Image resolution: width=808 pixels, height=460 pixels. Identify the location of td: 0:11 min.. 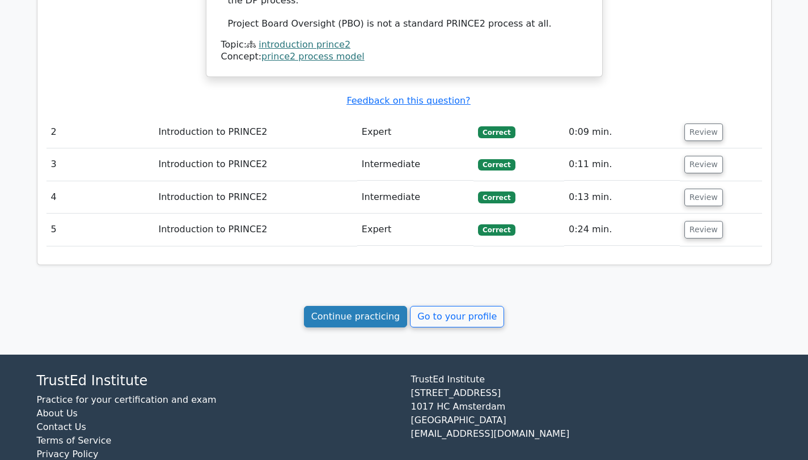
(622, 164).